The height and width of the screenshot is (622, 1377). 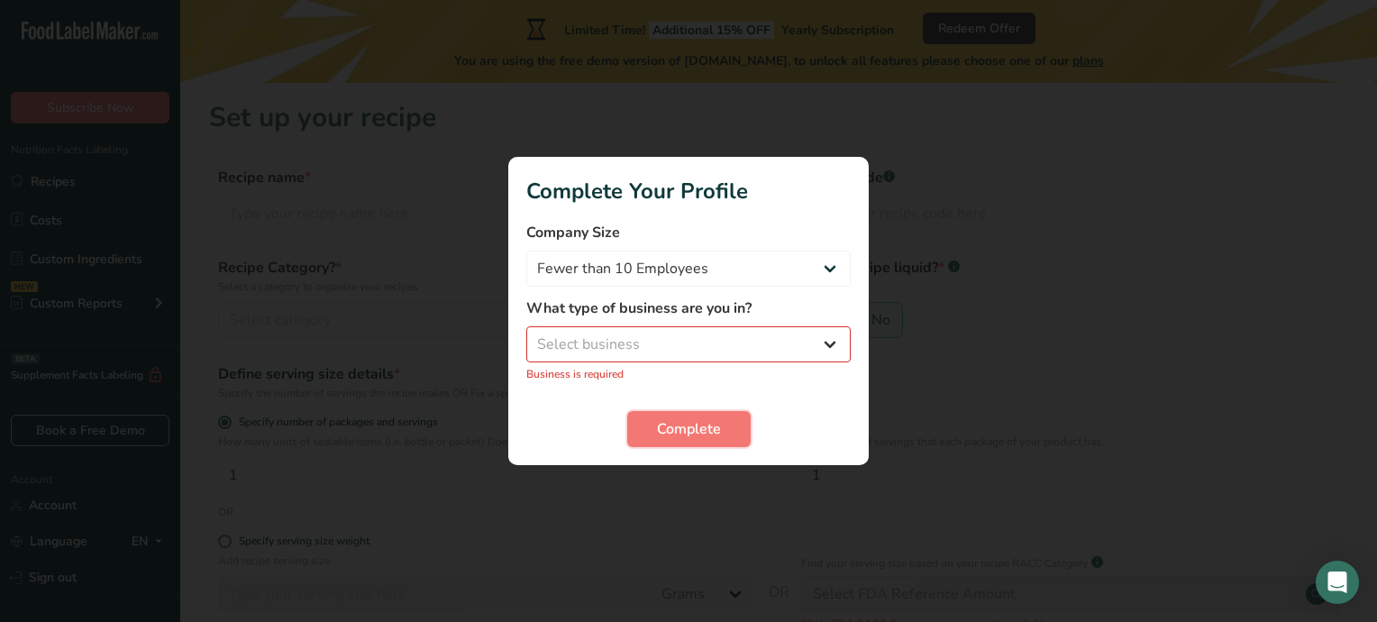 I want to click on div: Open Intercom Messenger, so click(x=1338, y=582).